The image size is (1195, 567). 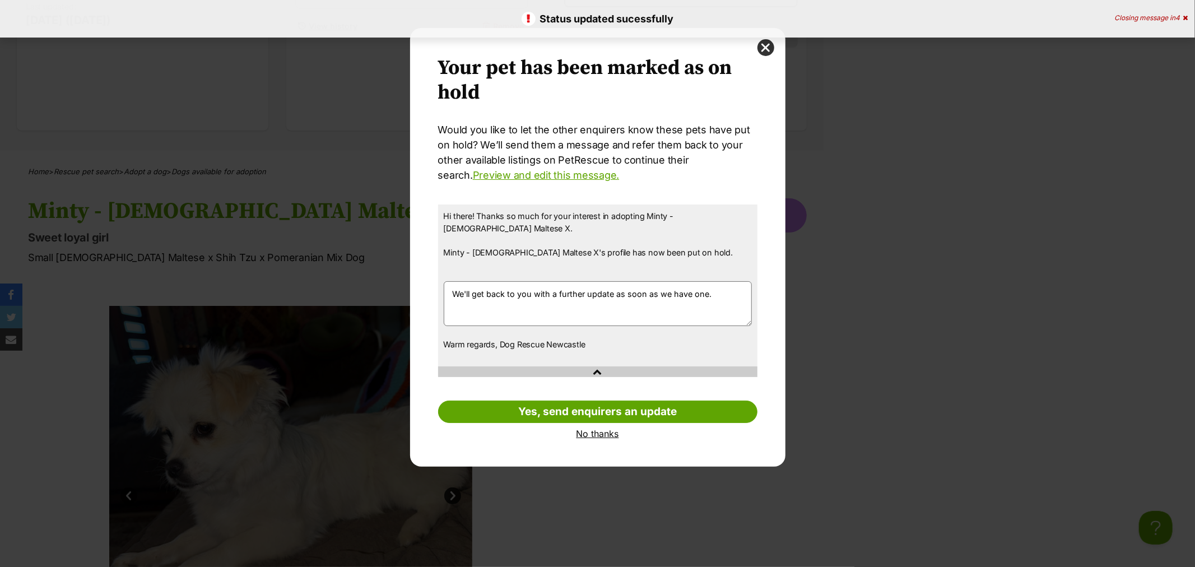 What do you see at coordinates (598, 412) in the screenshot?
I see `a: Yes, send enquirers an update` at bounding box center [598, 412].